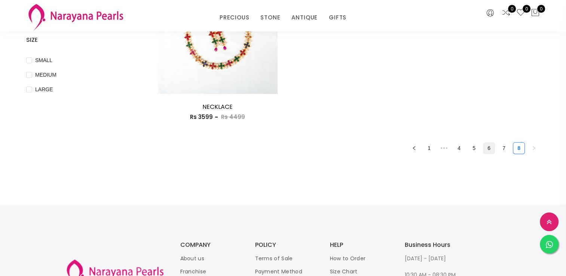  Describe the element at coordinates (519, 148) in the screenshot. I see `li: 8` at that location.